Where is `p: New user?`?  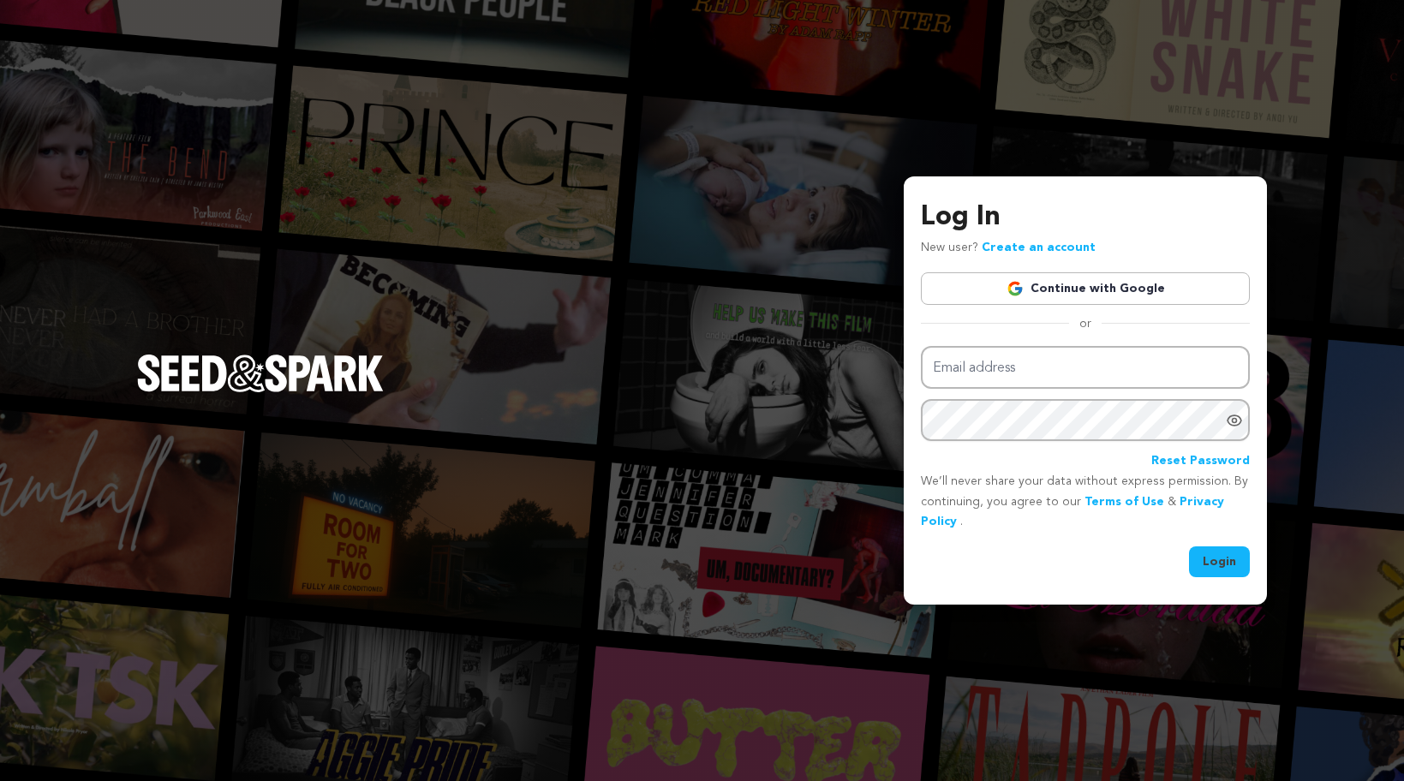 p: New user? is located at coordinates (1008, 248).